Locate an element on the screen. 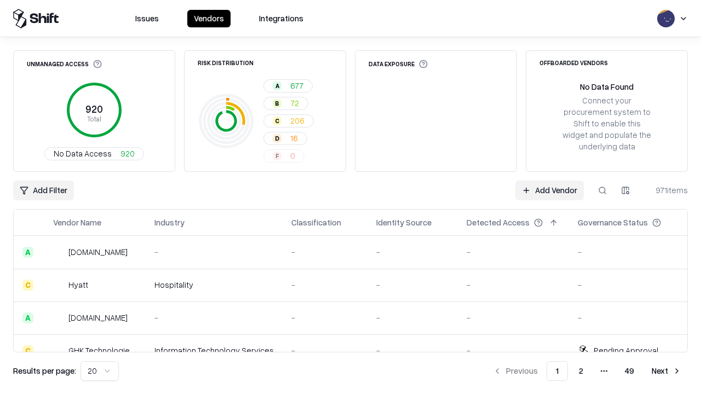 The width and height of the screenshot is (701, 394). span: 206 is located at coordinates (297, 120).